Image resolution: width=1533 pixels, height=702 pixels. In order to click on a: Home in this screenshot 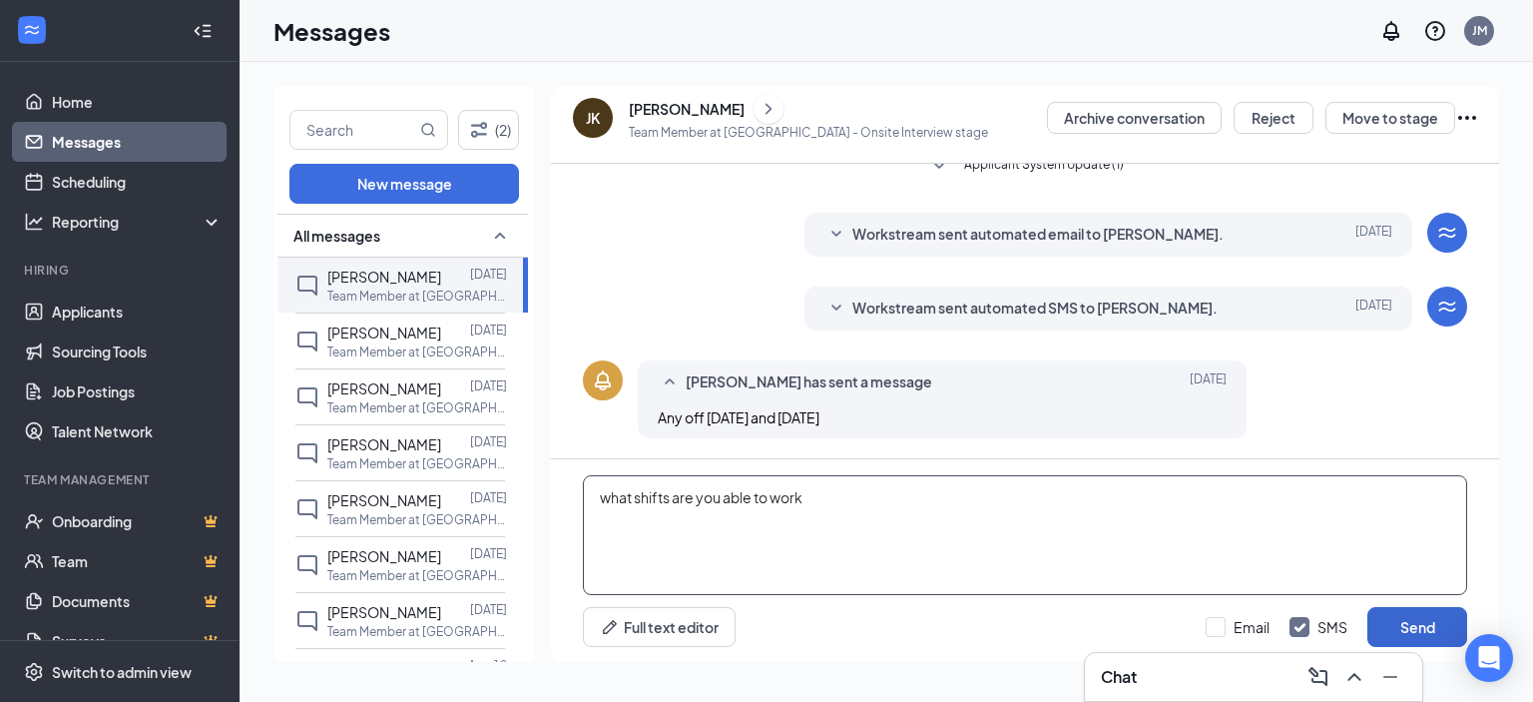, I will do `click(137, 102)`.